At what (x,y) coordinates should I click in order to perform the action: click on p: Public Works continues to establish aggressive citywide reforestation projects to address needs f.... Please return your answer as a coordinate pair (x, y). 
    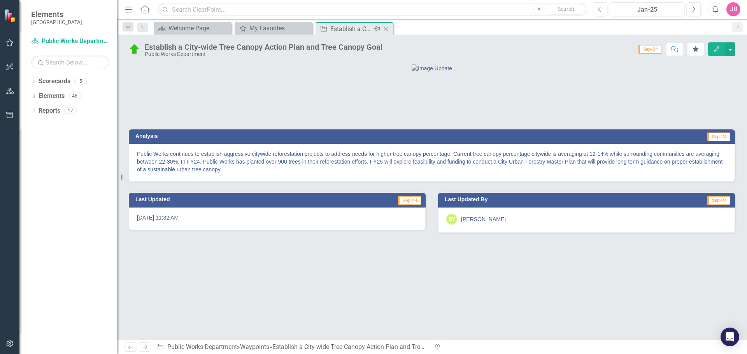
    Looking at the image, I should click on (432, 162).